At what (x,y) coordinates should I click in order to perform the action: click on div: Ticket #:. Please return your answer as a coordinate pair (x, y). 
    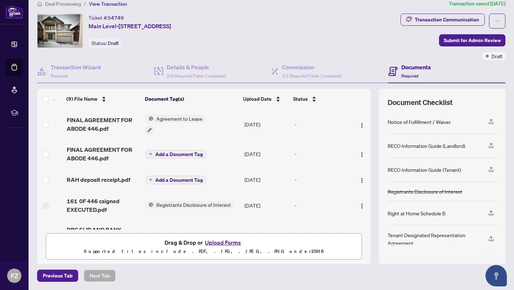
    Looking at the image, I should click on (106, 17).